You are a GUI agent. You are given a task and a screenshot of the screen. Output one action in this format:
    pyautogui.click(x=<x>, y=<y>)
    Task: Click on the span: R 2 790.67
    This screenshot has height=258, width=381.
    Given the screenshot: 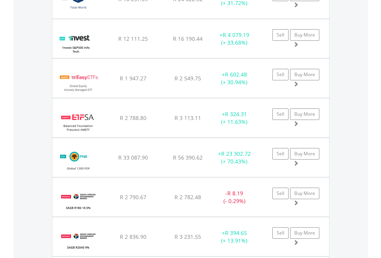 What is the action you would take?
    pyautogui.click(x=133, y=197)
    